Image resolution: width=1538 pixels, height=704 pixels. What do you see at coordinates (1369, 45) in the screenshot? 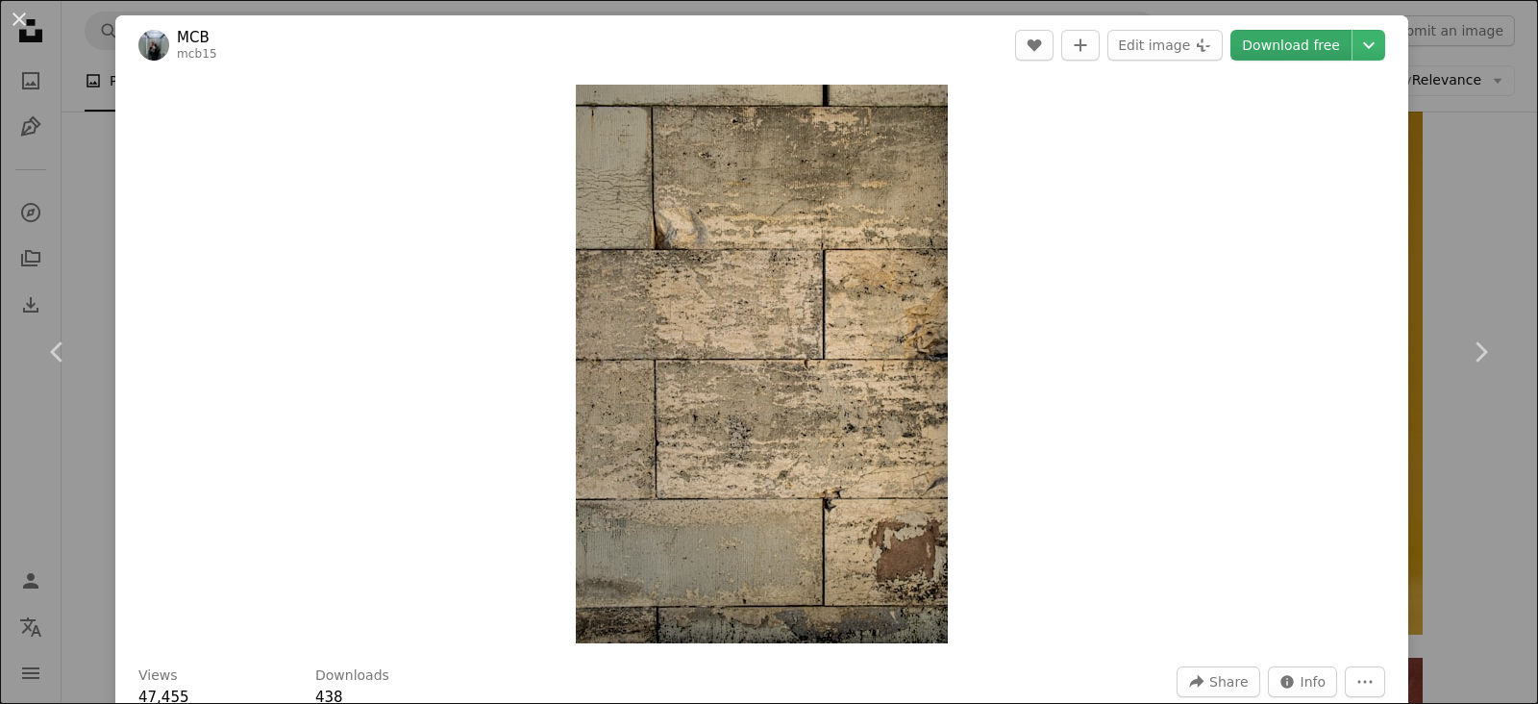
I see `button: Choose download size` at bounding box center [1369, 45].